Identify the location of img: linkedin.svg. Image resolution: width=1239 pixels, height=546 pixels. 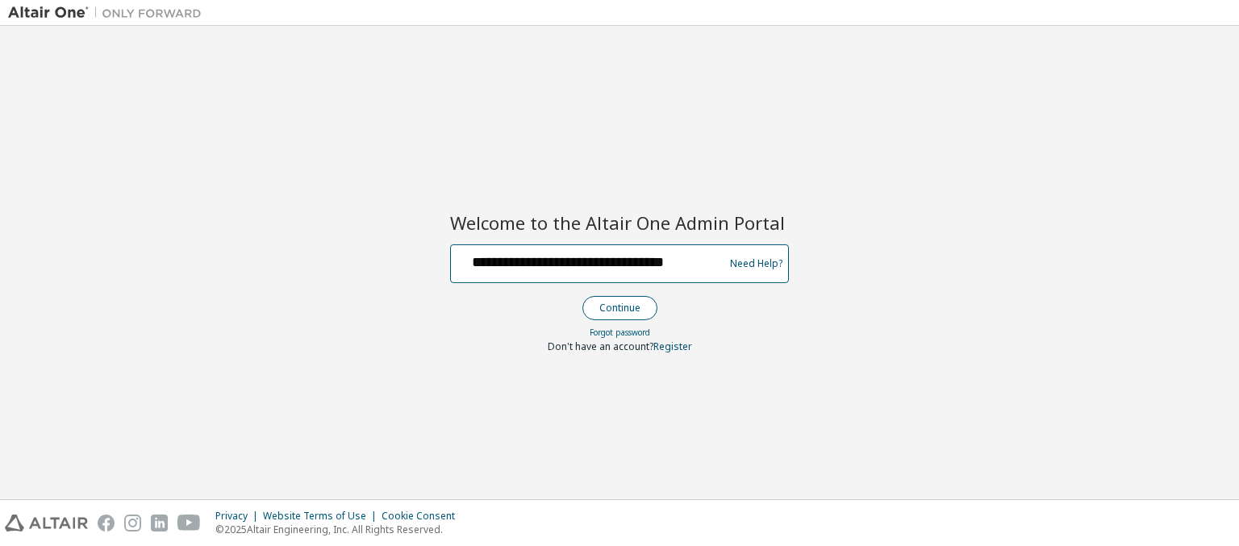
(159, 523).